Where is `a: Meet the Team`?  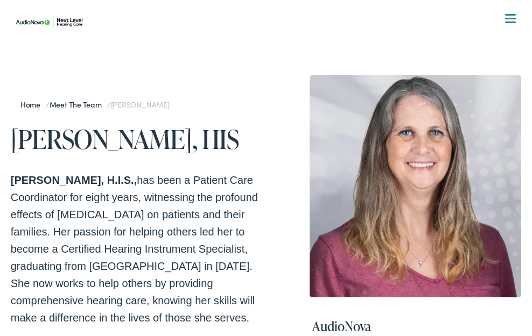
a: Meet the Team is located at coordinates (78, 104).